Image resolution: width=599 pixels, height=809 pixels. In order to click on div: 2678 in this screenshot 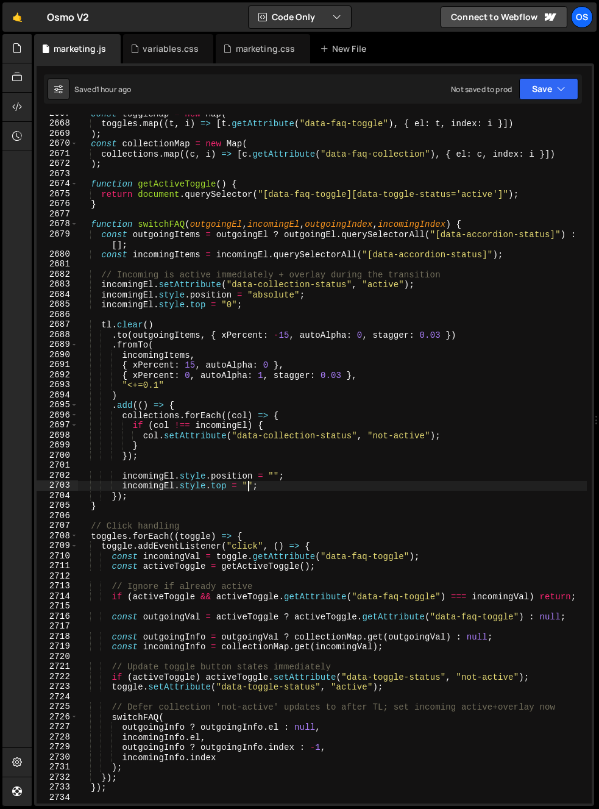, I will do `click(57, 224)`.